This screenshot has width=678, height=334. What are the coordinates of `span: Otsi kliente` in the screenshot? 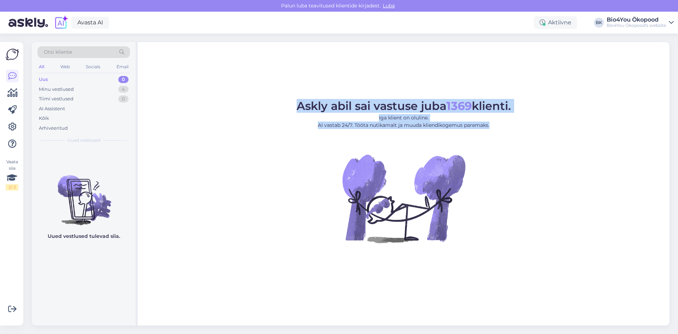 It's located at (58, 52).